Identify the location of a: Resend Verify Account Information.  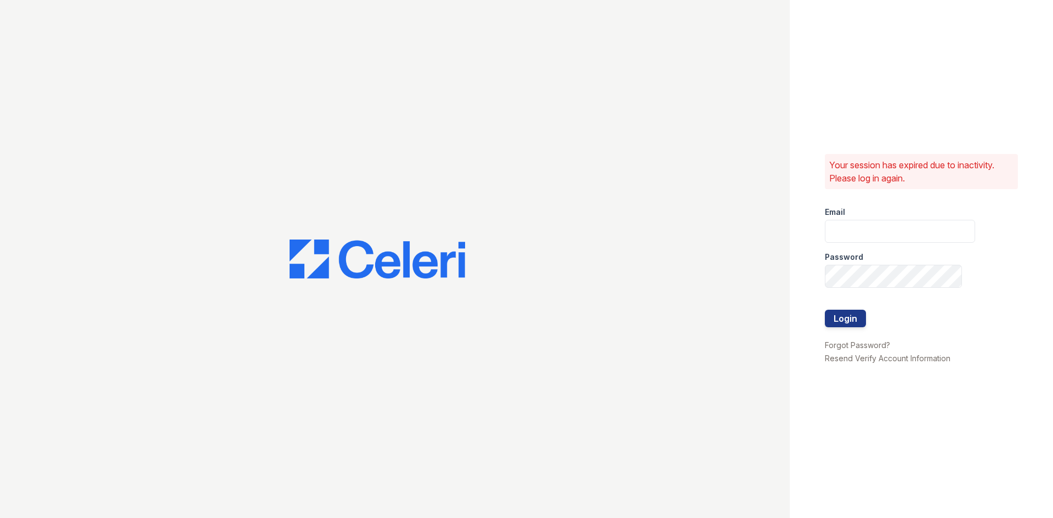
(888, 358).